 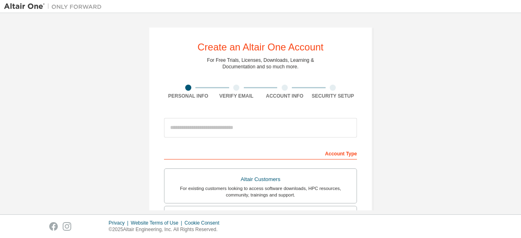 I want to click on div: Create an Altair One Account, so click(x=261, y=47).